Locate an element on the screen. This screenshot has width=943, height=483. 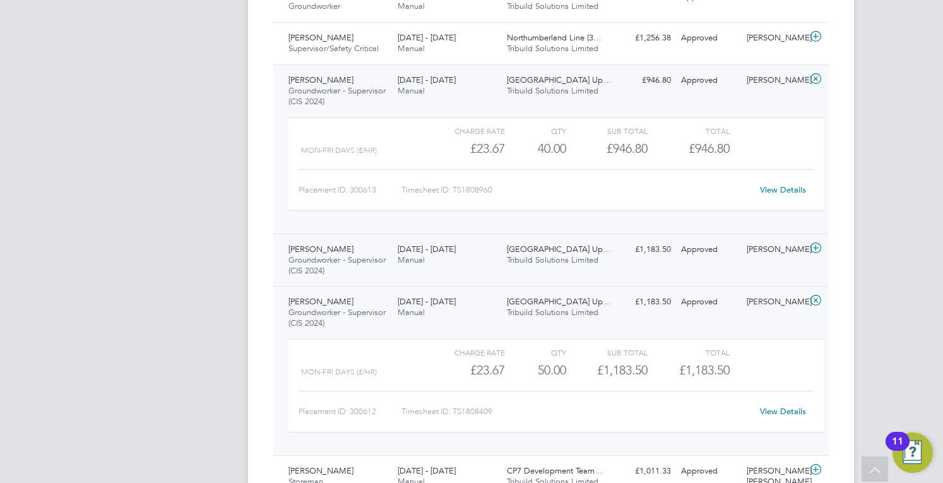
span: CP7 Development Team… is located at coordinates (555, 470).